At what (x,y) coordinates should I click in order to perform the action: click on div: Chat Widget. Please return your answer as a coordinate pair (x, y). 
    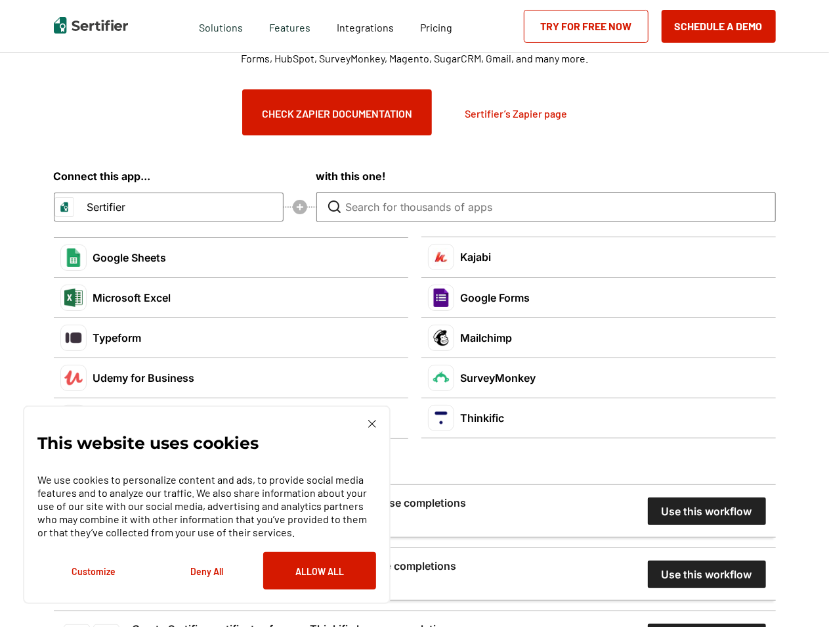
    Looking at the image, I should click on (797, 595).